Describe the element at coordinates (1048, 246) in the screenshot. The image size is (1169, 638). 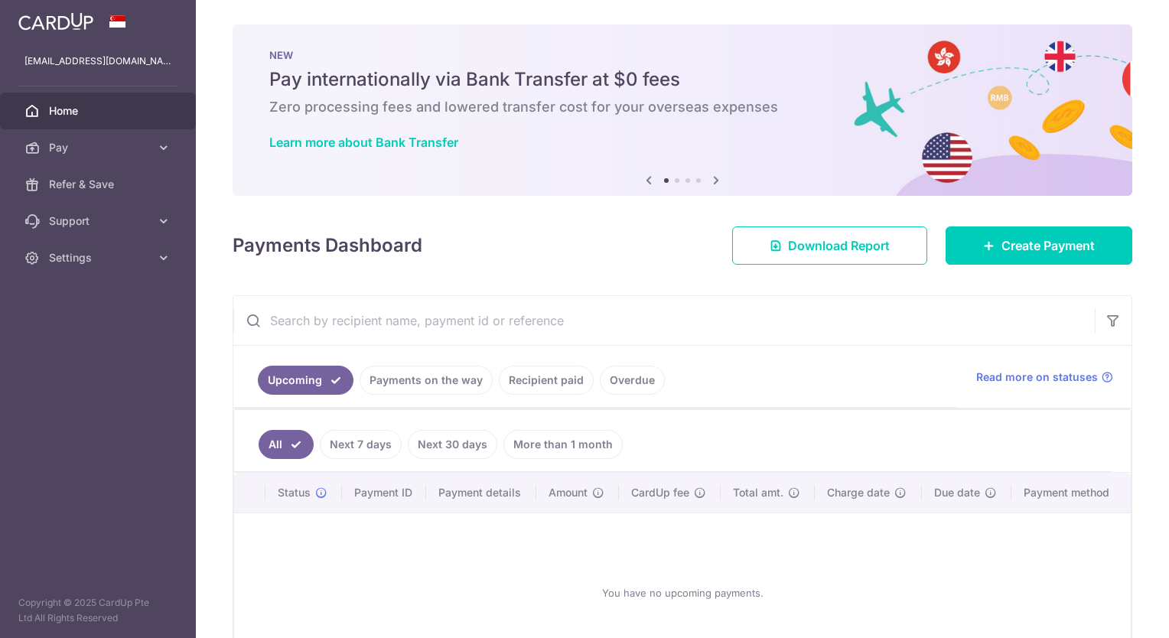
I see `span: Create Payment` at that location.